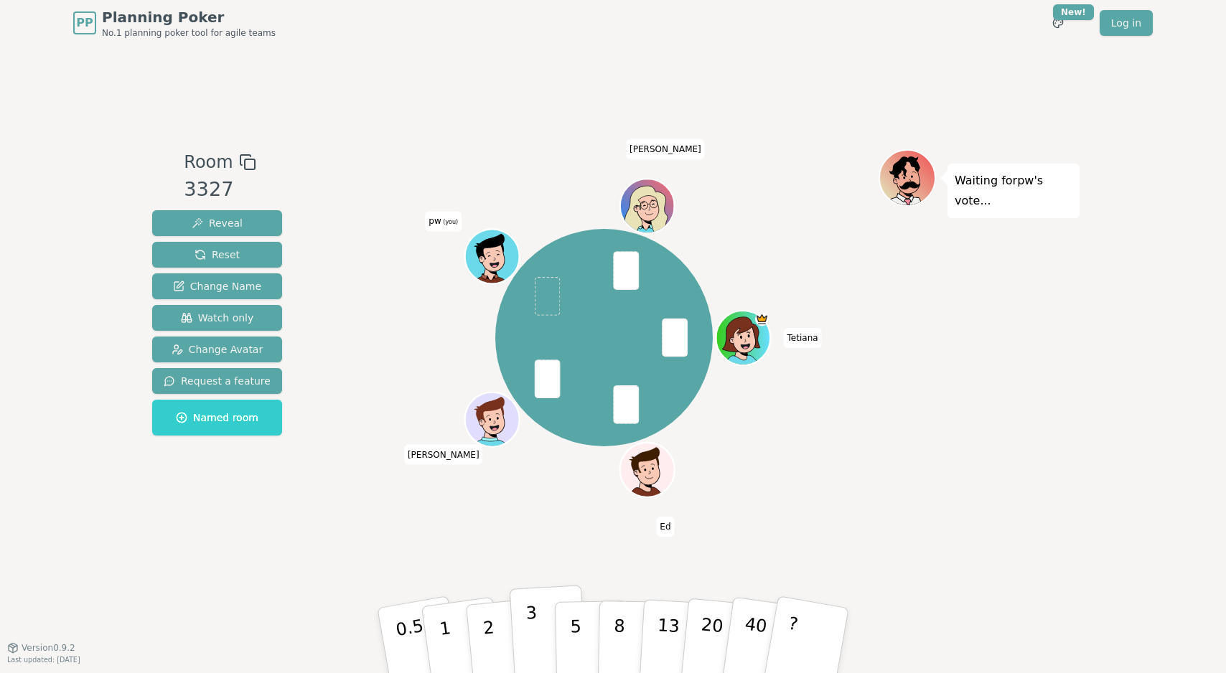  What do you see at coordinates (217, 255) in the screenshot?
I see `span: Reset` at bounding box center [217, 255].